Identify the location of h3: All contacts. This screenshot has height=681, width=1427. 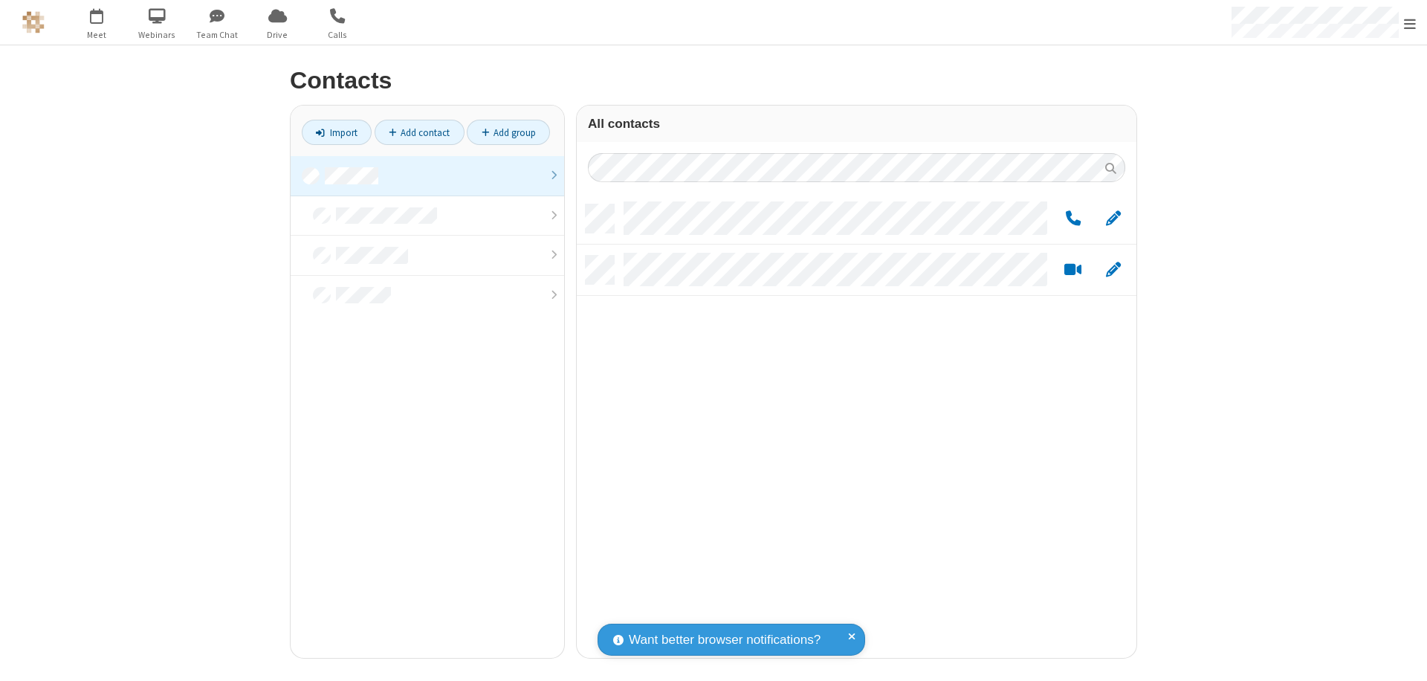
(856, 123).